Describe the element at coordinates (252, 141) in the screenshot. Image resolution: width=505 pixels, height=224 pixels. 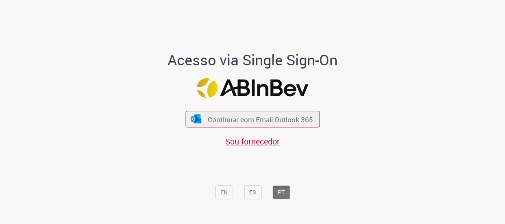
I see `a: Sou fornecedor` at that location.